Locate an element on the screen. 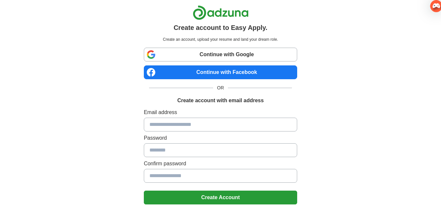 Image resolution: width=441 pixels, height=211 pixels. span: OR is located at coordinates (221, 88).